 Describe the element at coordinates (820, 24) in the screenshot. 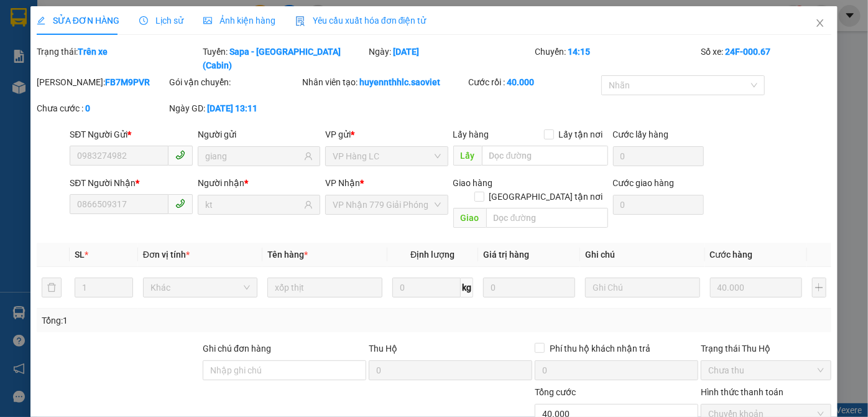

I see `button: Close` at that location.